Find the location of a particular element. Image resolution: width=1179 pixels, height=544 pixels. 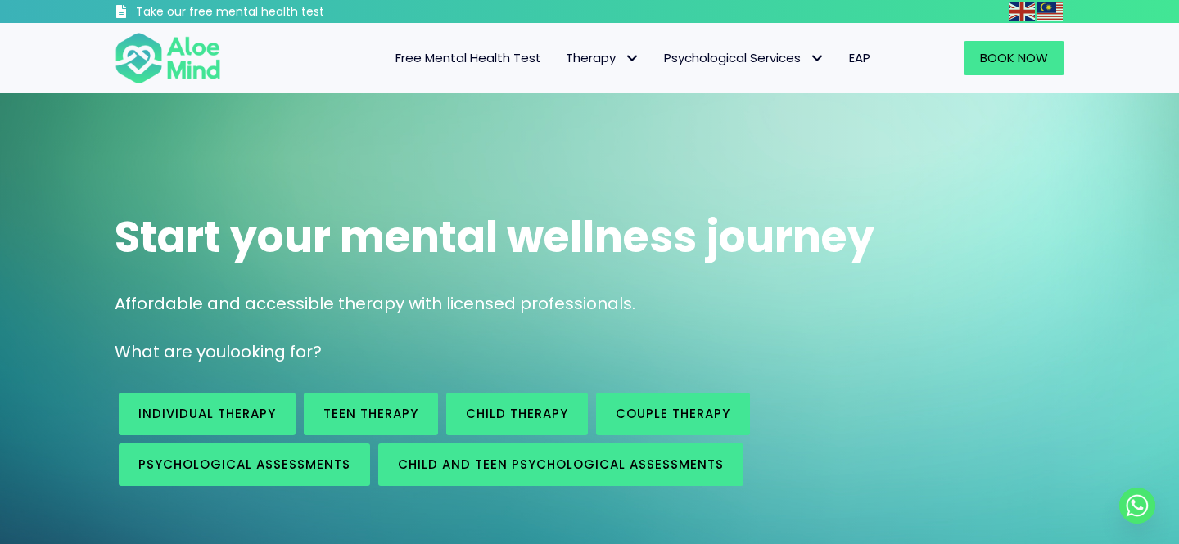

a: Take our free mental health test is located at coordinates (263, 13).